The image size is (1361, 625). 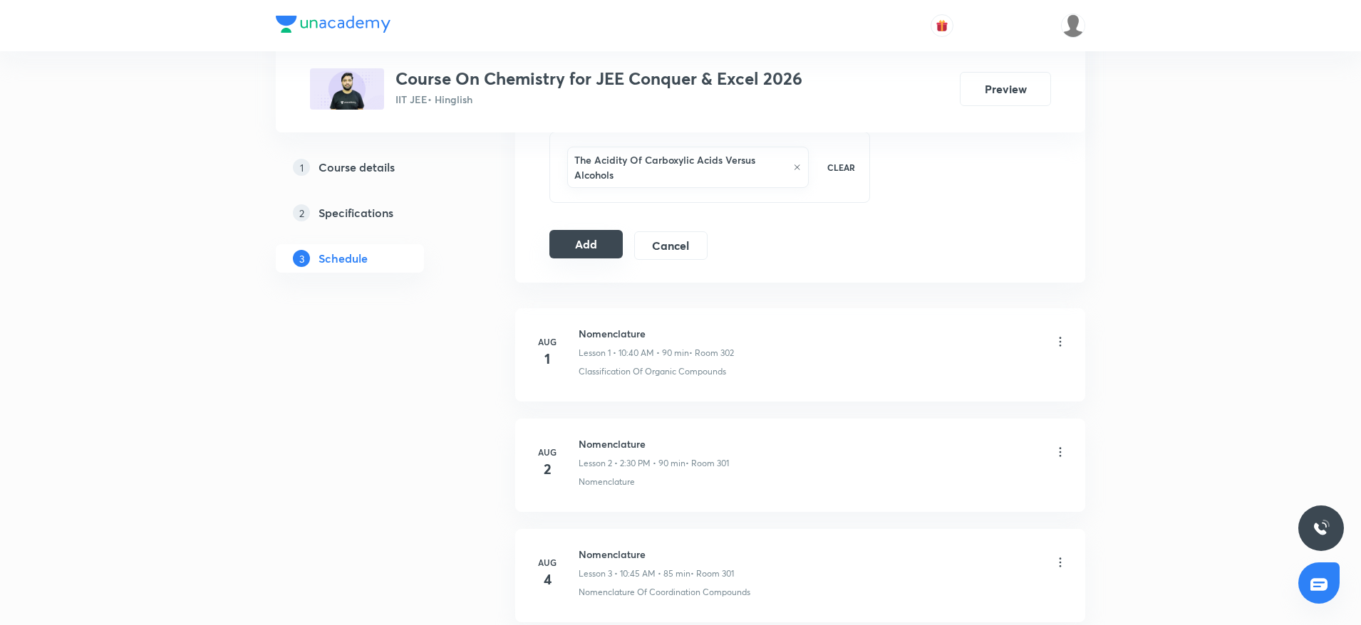 I want to click on button: avatar, so click(x=942, y=26).